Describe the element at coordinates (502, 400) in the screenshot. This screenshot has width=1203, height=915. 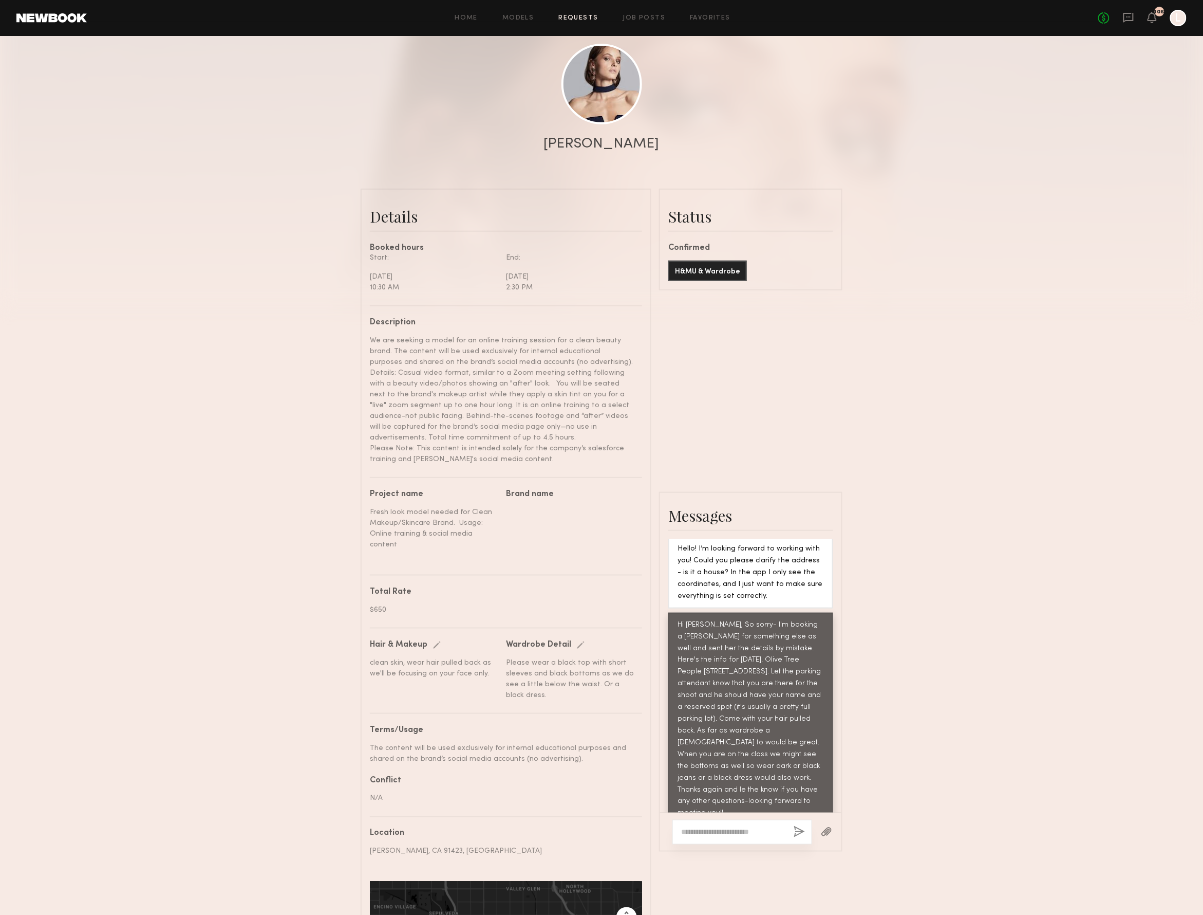
I see `div: We are seeking a model for an online training session for a clean beauty brand. The content will ...` at that location.